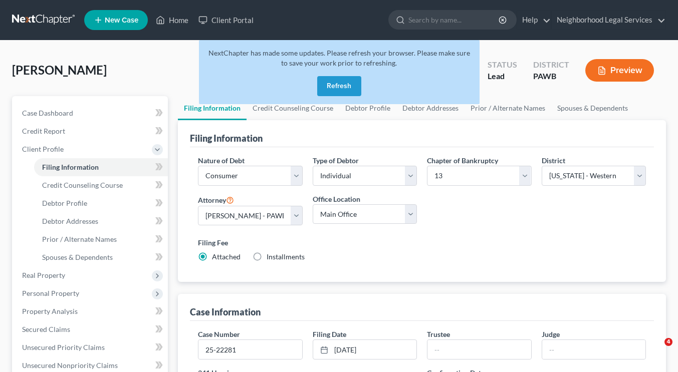 Image resolution: width=678 pixels, height=372 pixels. Describe the element at coordinates (91, 131) in the screenshot. I see `a: Credit Report` at that location.